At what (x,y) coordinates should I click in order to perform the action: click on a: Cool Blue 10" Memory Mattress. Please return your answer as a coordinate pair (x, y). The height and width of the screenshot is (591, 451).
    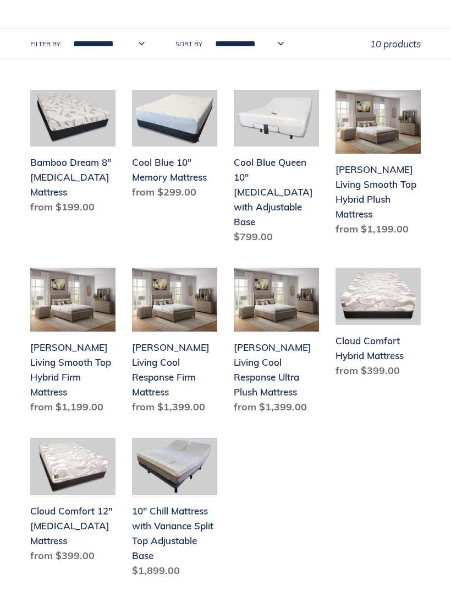
    Looking at the image, I should click on (174, 146).